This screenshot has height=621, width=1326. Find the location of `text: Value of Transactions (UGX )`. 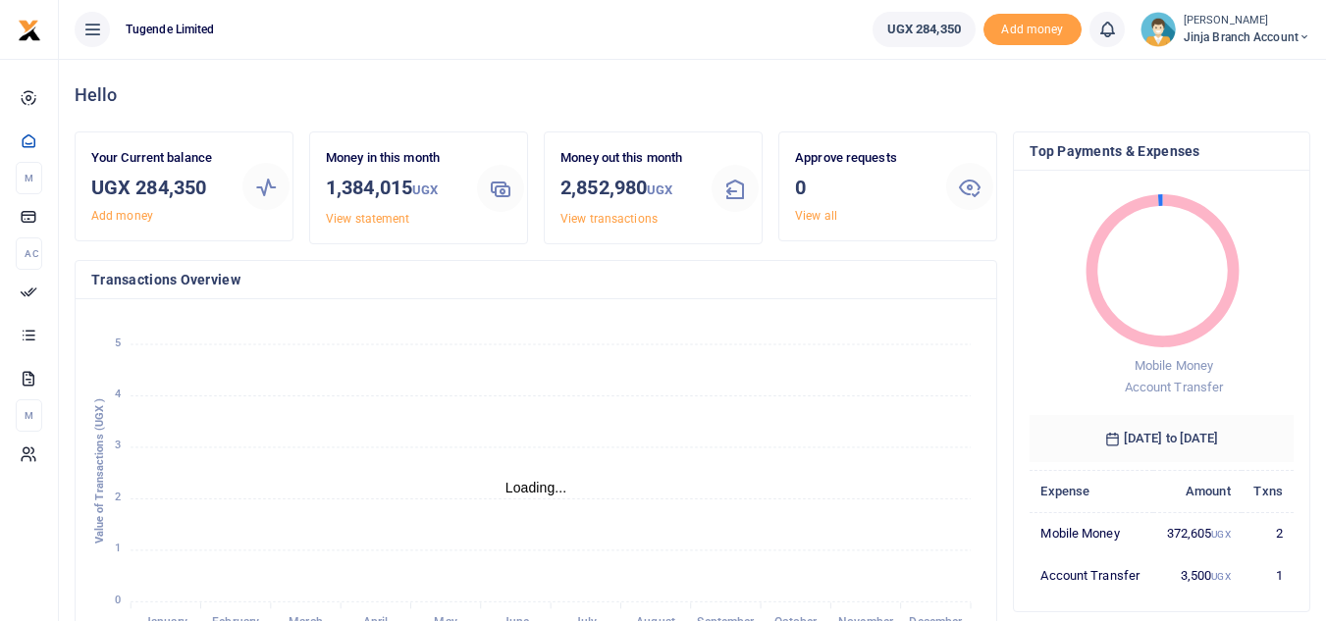

text: Value of Transactions (UGX ) is located at coordinates (99, 471).